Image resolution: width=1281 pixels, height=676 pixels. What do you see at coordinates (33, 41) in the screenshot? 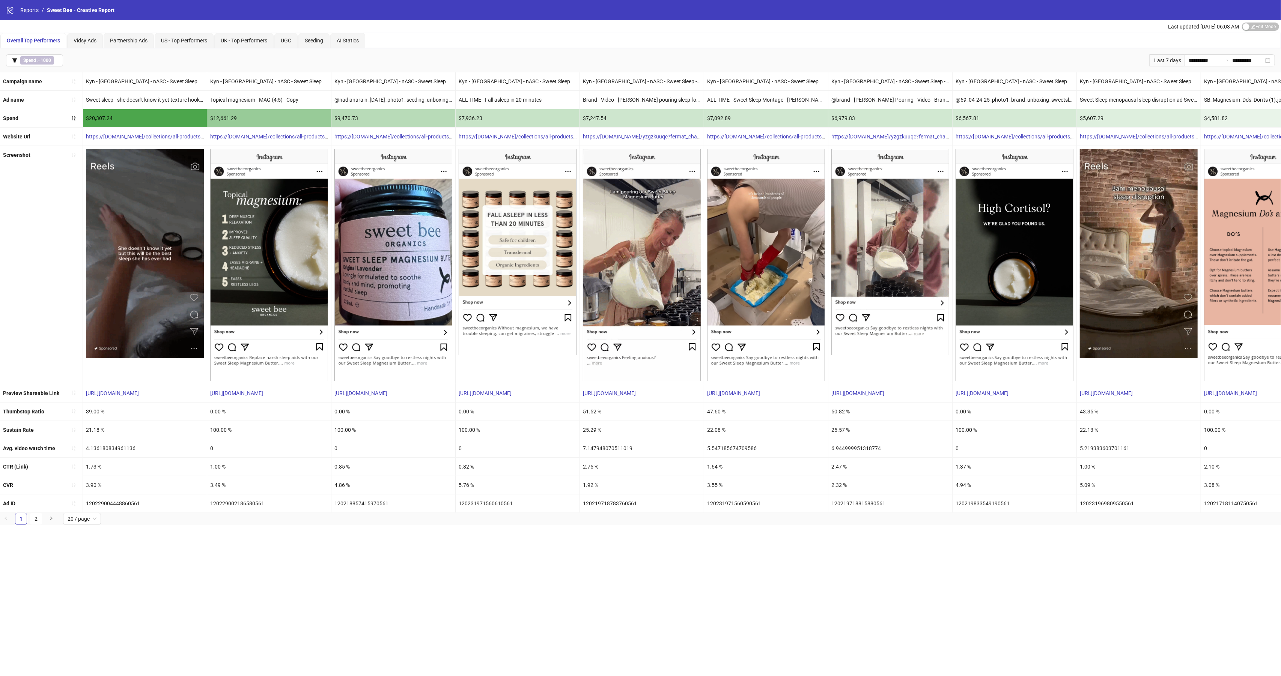
I see `span: Overall Top Performers` at bounding box center [33, 41].